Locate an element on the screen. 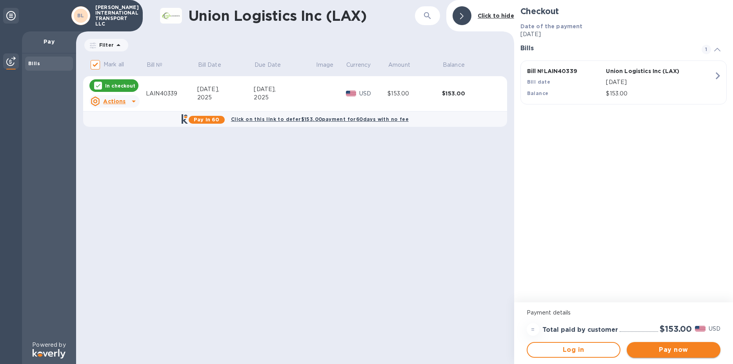 This screenshot has width=733, height=364. p: Payment details is located at coordinates (624, 312).